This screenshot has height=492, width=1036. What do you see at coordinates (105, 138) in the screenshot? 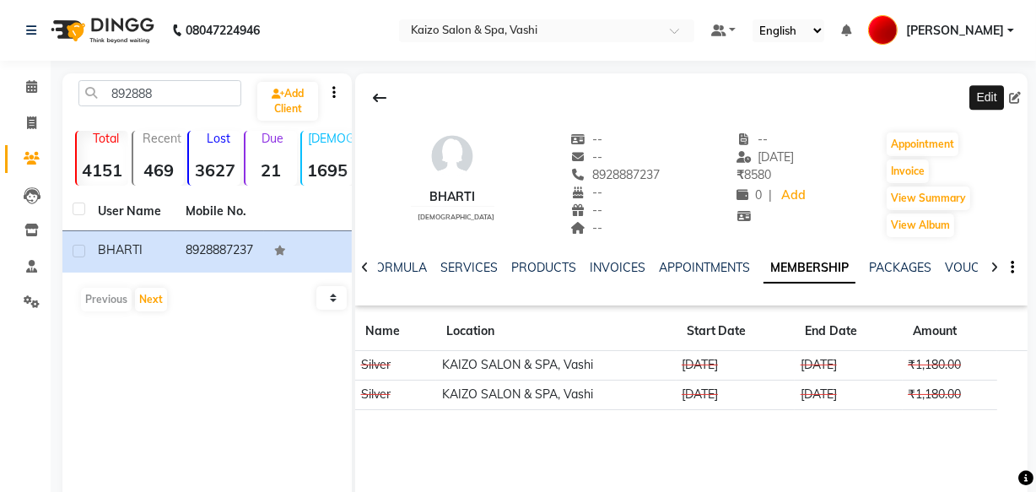
I see `p: Total` at bounding box center [105, 138].